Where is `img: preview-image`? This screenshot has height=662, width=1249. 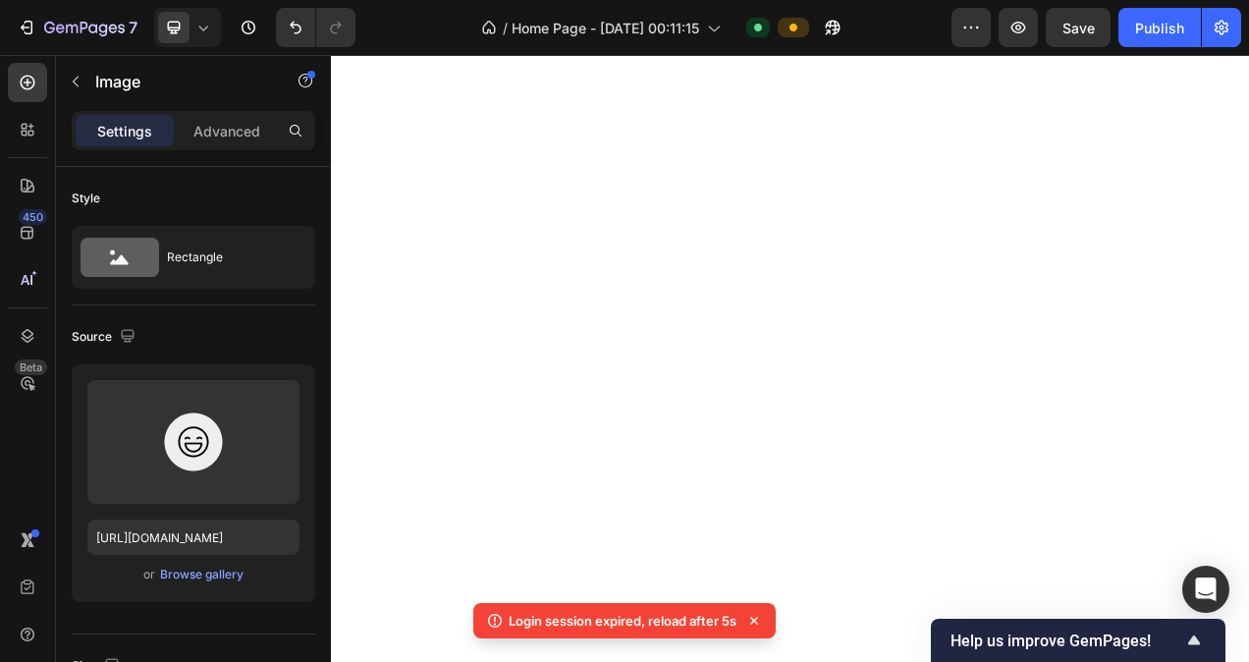 img: preview-image is located at coordinates (193, 442).